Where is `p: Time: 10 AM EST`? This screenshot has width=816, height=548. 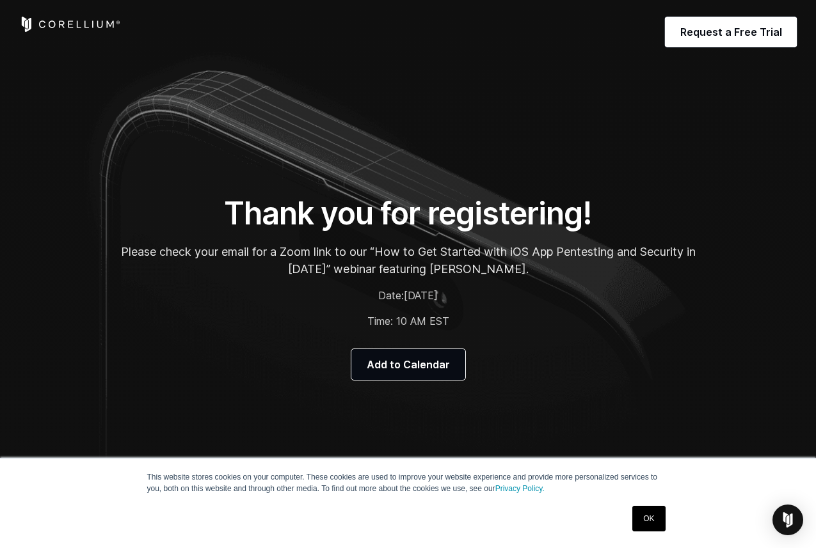
p: Time: 10 AM EST is located at coordinates (408, 321).